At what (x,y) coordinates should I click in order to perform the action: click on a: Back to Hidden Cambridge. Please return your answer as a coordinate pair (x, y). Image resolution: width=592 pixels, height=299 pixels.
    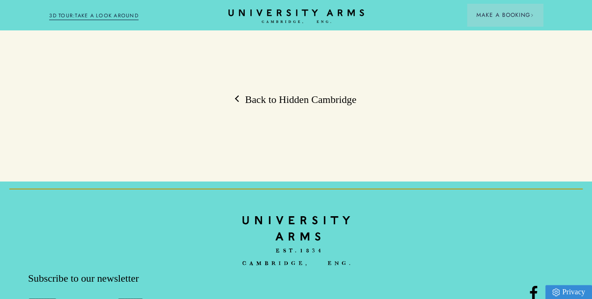
    Looking at the image, I should click on (296, 100).